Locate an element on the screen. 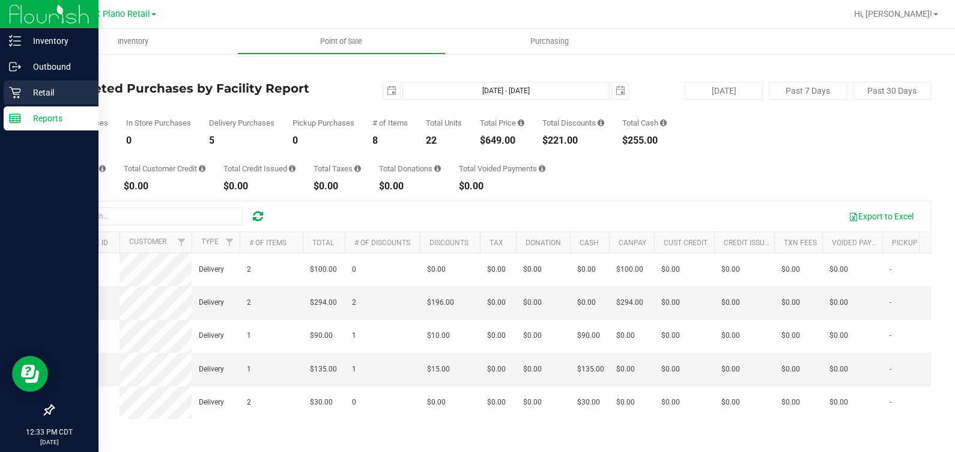  a: Purchasing is located at coordinates (550, 41).